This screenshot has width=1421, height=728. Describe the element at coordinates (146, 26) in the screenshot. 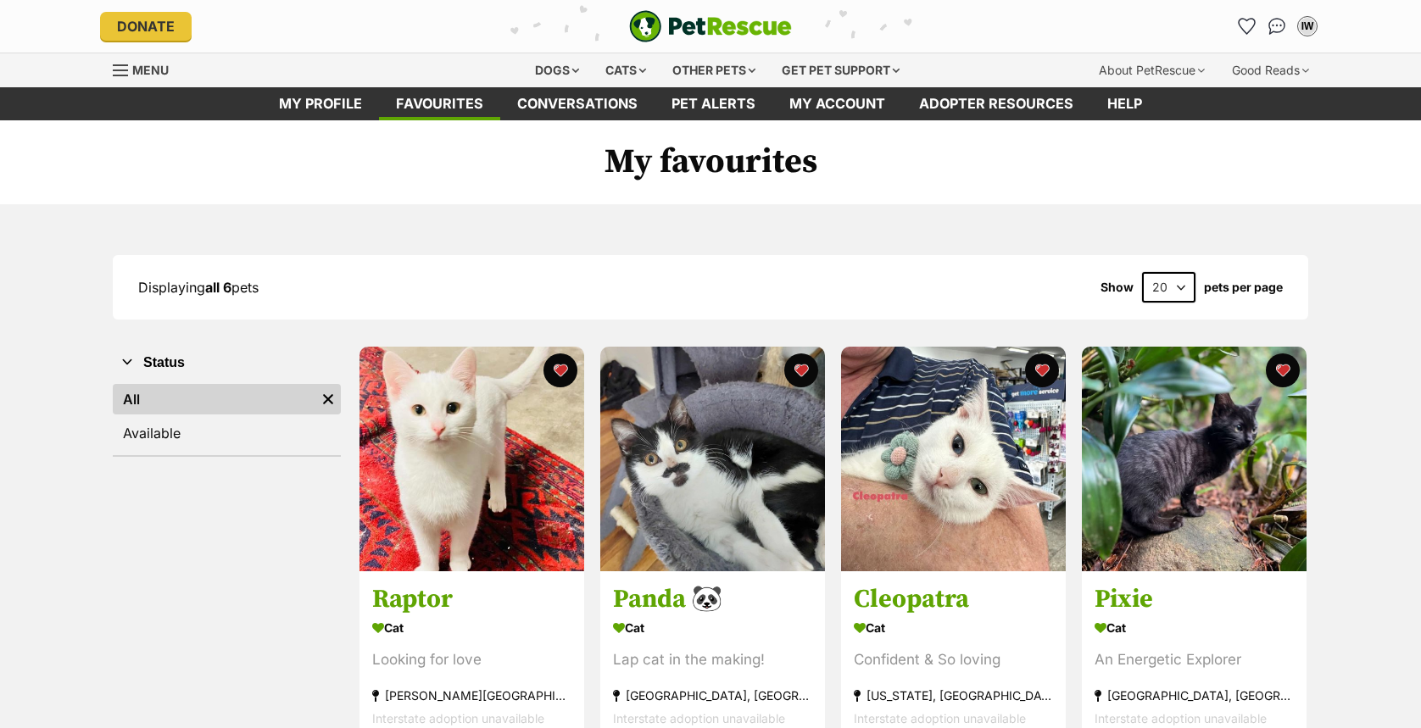

I see `a: Donate` at that location.